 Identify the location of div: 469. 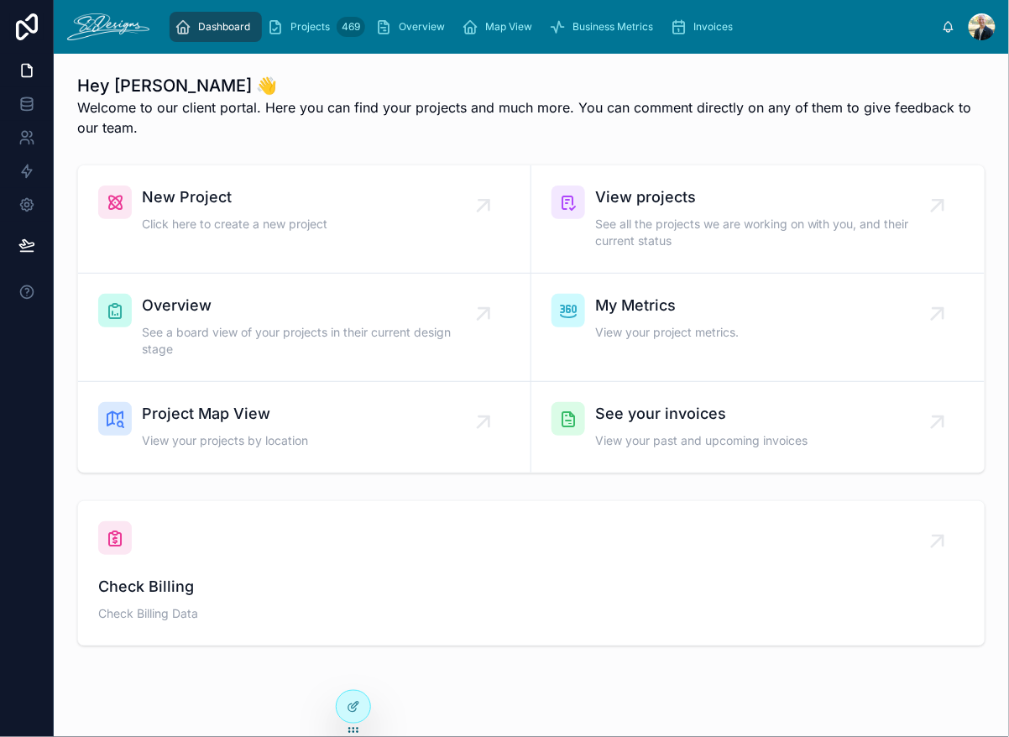
(351, 27).